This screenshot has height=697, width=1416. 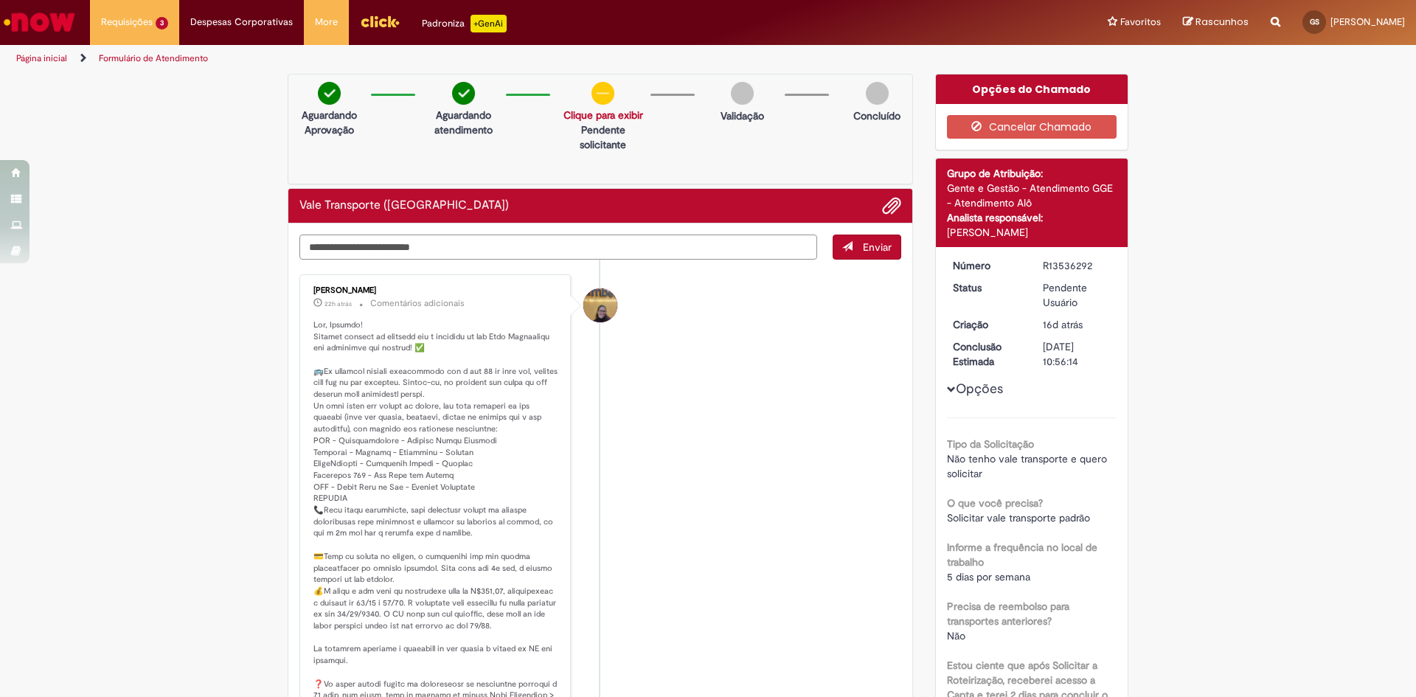 I want to click on span: 3, so click(x=162, y=23).